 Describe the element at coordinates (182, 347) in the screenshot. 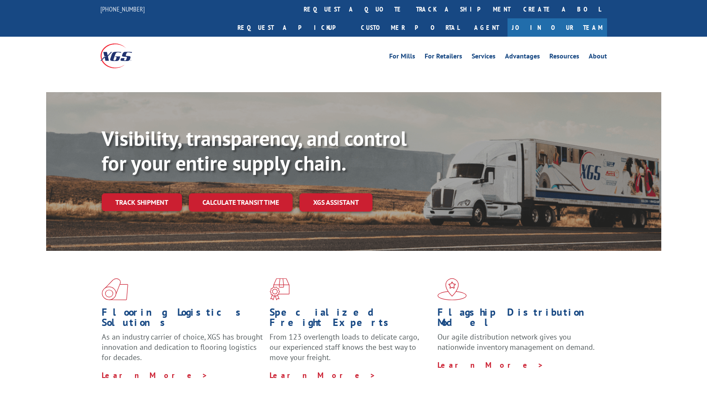

I see `span: As an industry carrier of choice, XGS has brought innovation and dedication to flooring logistics...` at that location.